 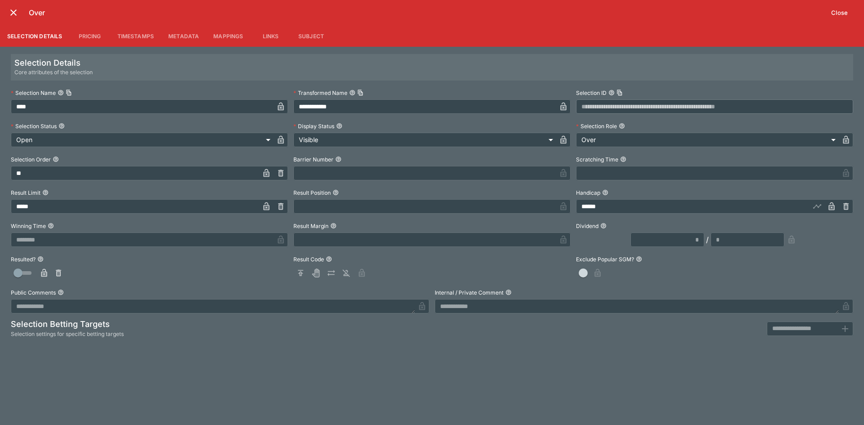 I want to click on button: Handicap, so click(x=605, y=193).